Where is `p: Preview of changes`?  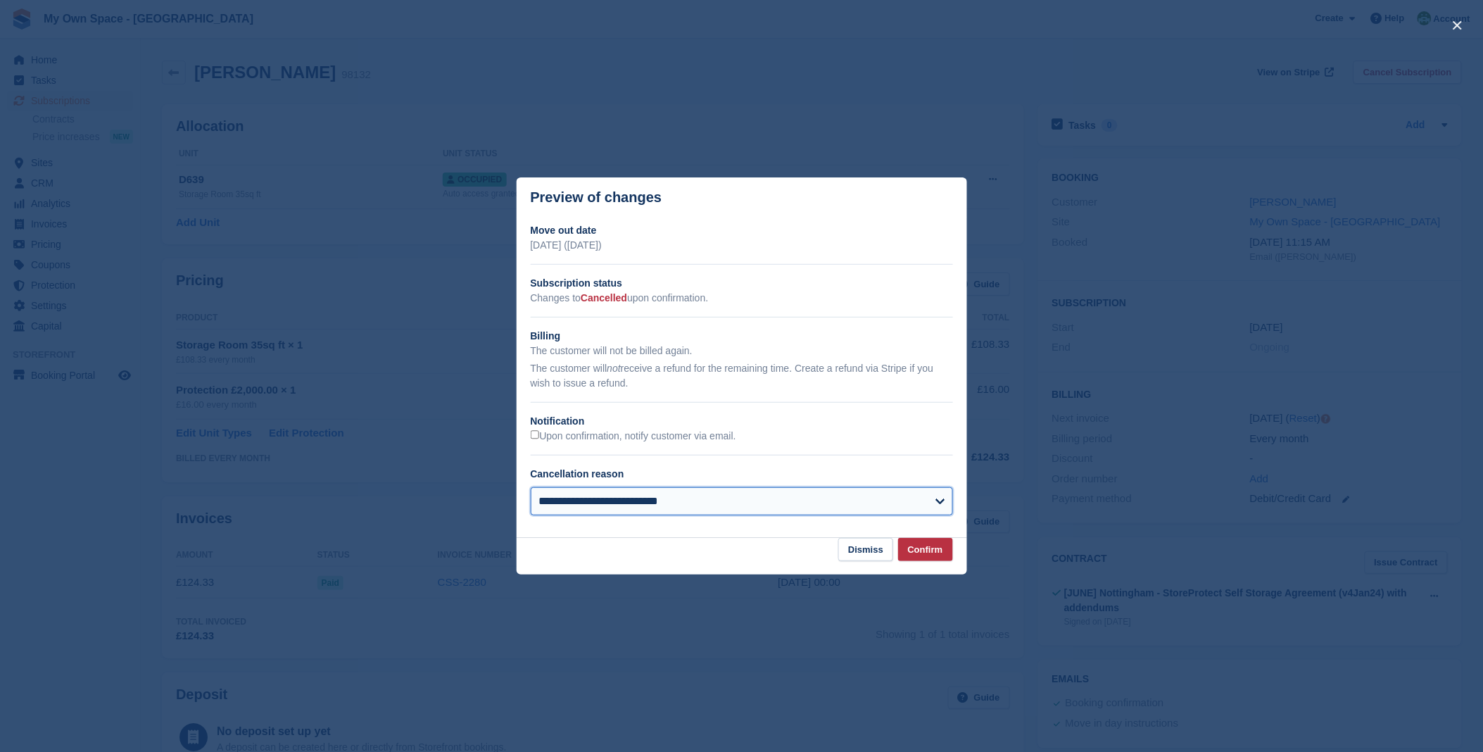
p: Preview of changes is located at coordinates (596, 197).